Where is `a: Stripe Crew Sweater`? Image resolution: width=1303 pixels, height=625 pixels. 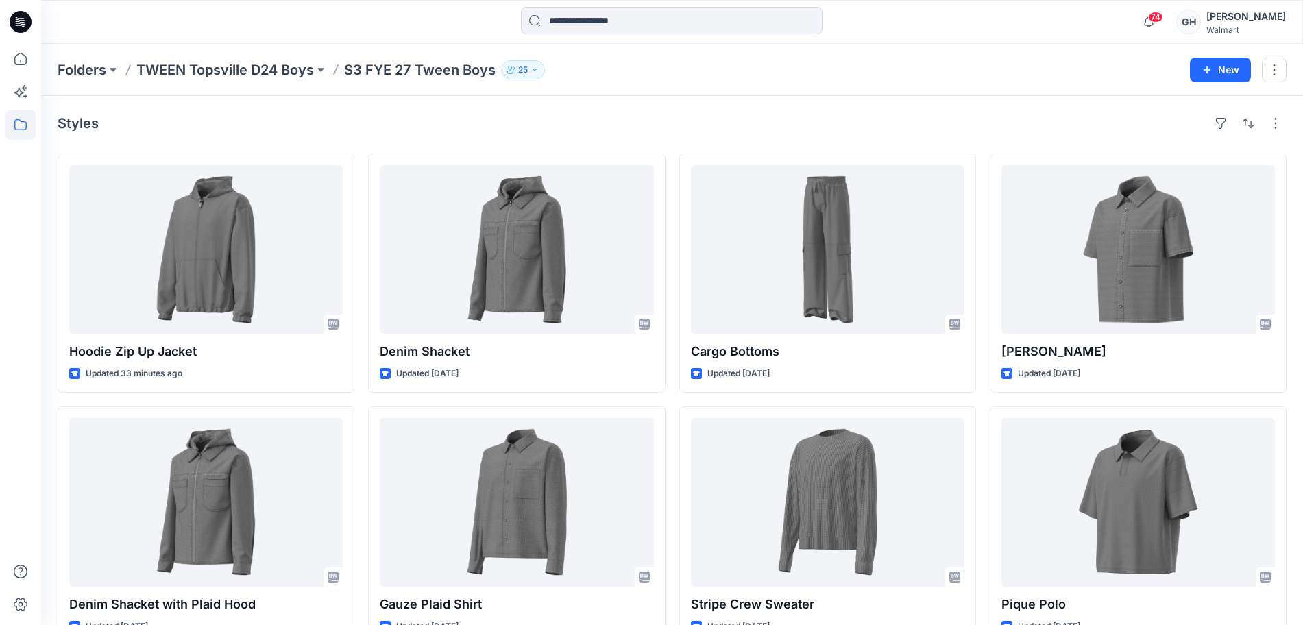 a: Stripe Crew Sweater is located at coordinates (827, 503).